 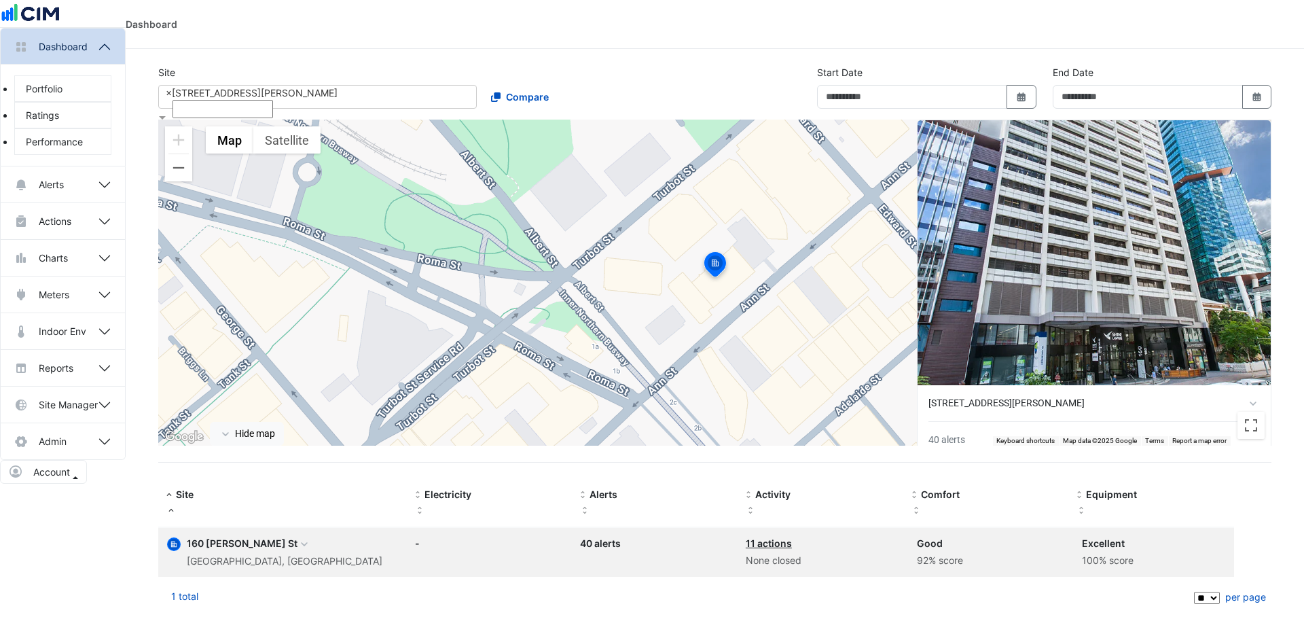 I want to click on a: Ratings, so click(x=62, y=115).